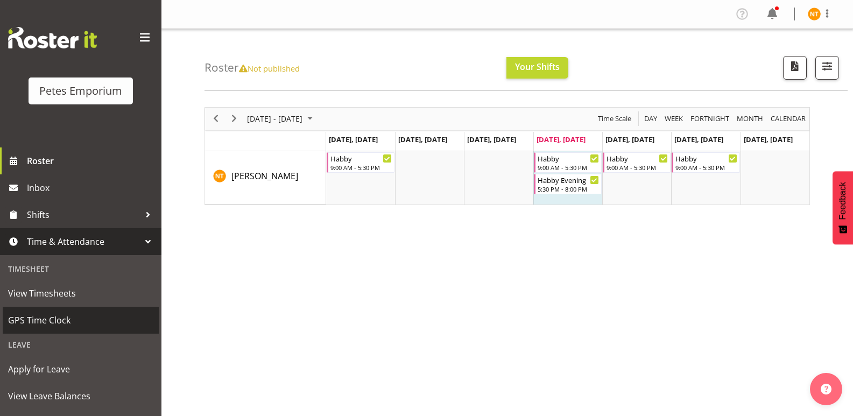  What do you see at coordinates (507, 156) in the screenshot?
I see `div: Timeline Week of October 9, 2025` at bounding box center [507, 156].